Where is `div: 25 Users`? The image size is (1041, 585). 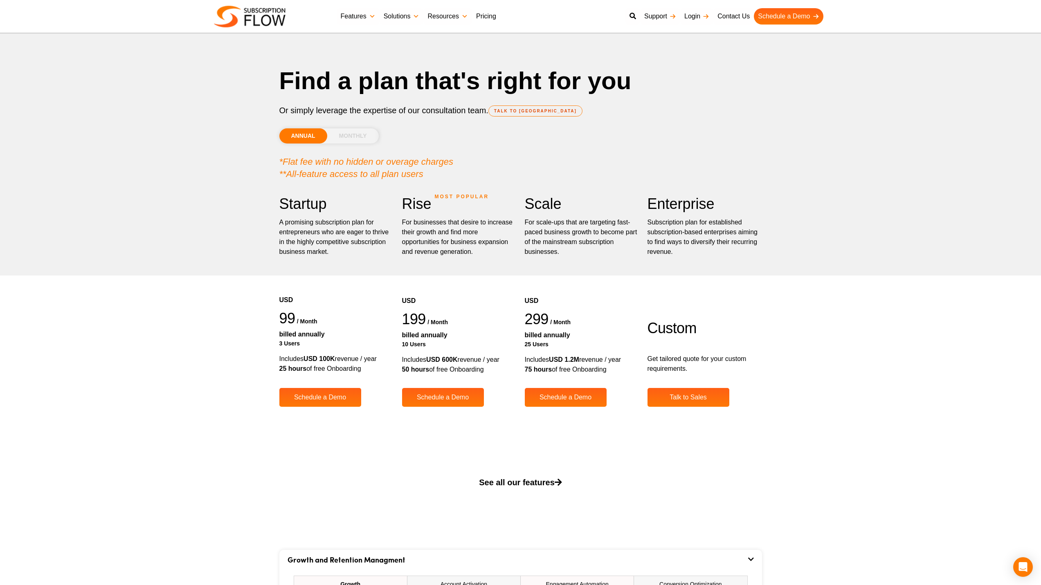 div: 25 Users is located at coordinates (582, 344).